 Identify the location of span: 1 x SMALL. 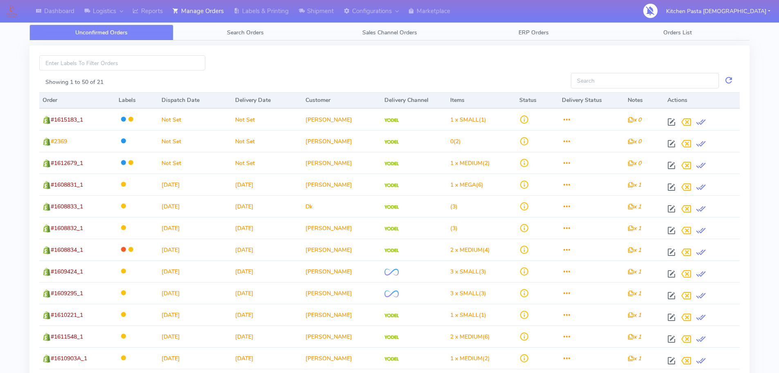
(465, 119).